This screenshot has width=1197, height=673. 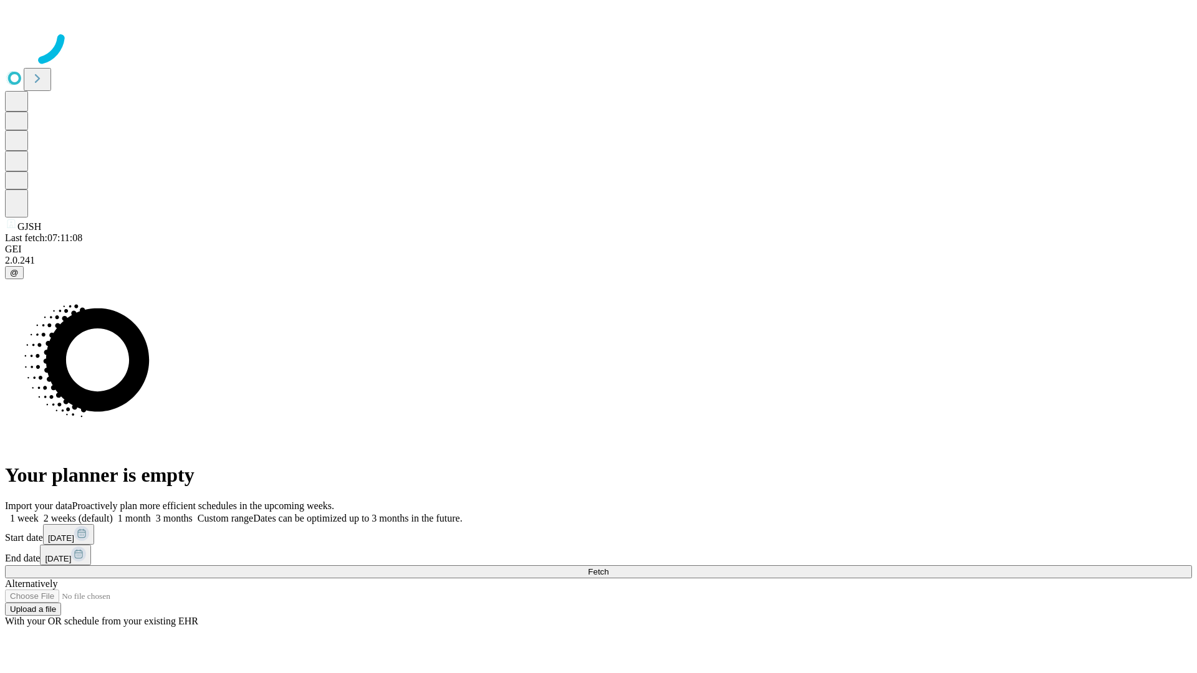 I want to click on span: Custom range, so click(x=225, y=518).